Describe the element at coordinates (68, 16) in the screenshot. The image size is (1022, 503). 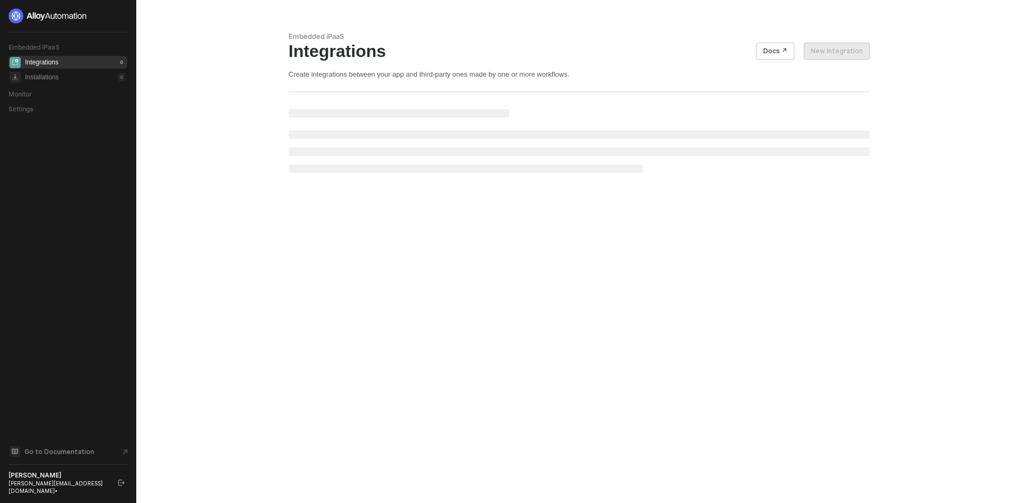
I see `a: logo` at that location.